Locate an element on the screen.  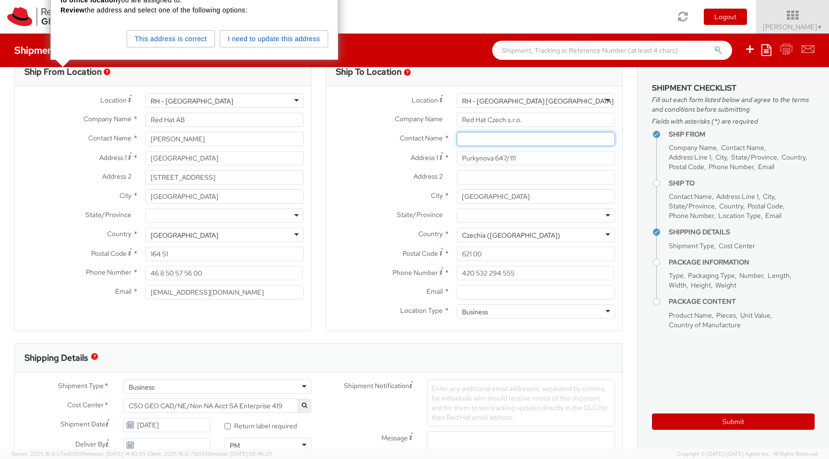
h4: Package Information is located at coordinates (741, 262).